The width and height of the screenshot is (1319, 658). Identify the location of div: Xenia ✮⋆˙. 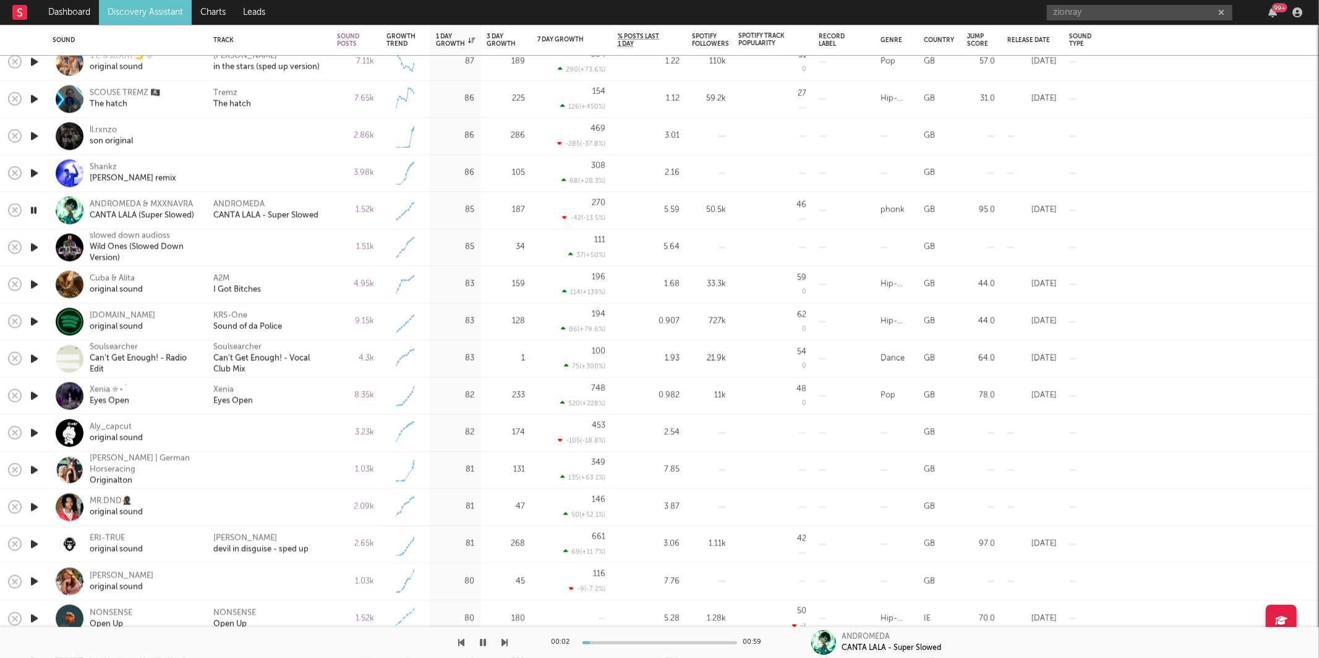
(109, 390).